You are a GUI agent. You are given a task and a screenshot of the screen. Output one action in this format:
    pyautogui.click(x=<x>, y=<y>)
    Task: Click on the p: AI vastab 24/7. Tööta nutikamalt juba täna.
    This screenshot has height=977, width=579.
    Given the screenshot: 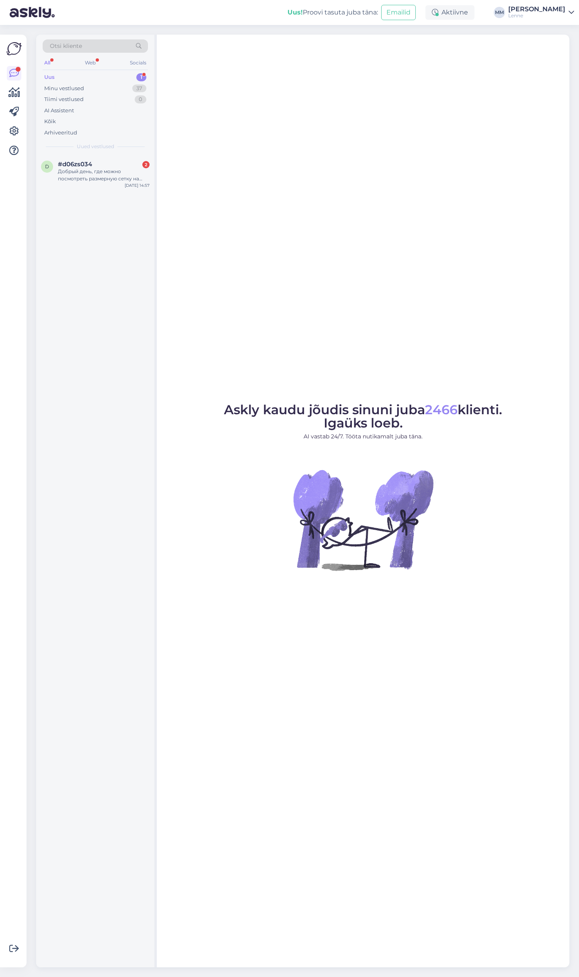 What is the action you would take?
    pyautogui.click(x=363, y=436)
    